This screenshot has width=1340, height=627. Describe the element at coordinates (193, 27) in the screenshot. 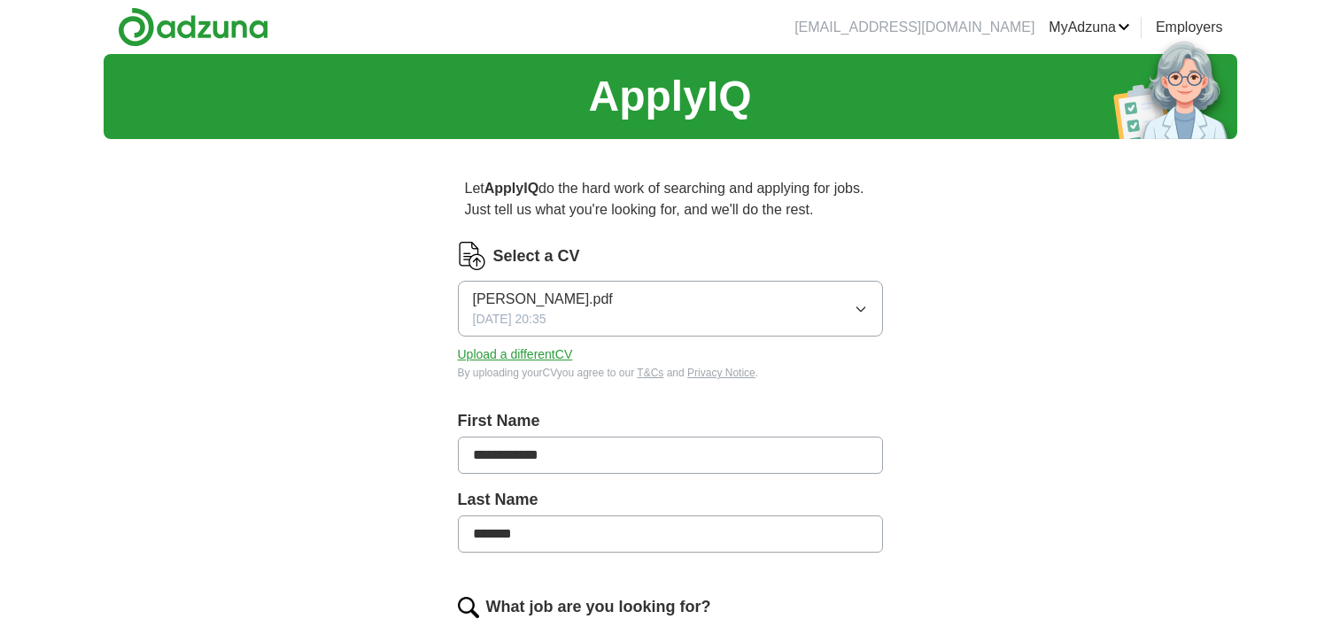

I see `img: Adzuna logo` at that location.